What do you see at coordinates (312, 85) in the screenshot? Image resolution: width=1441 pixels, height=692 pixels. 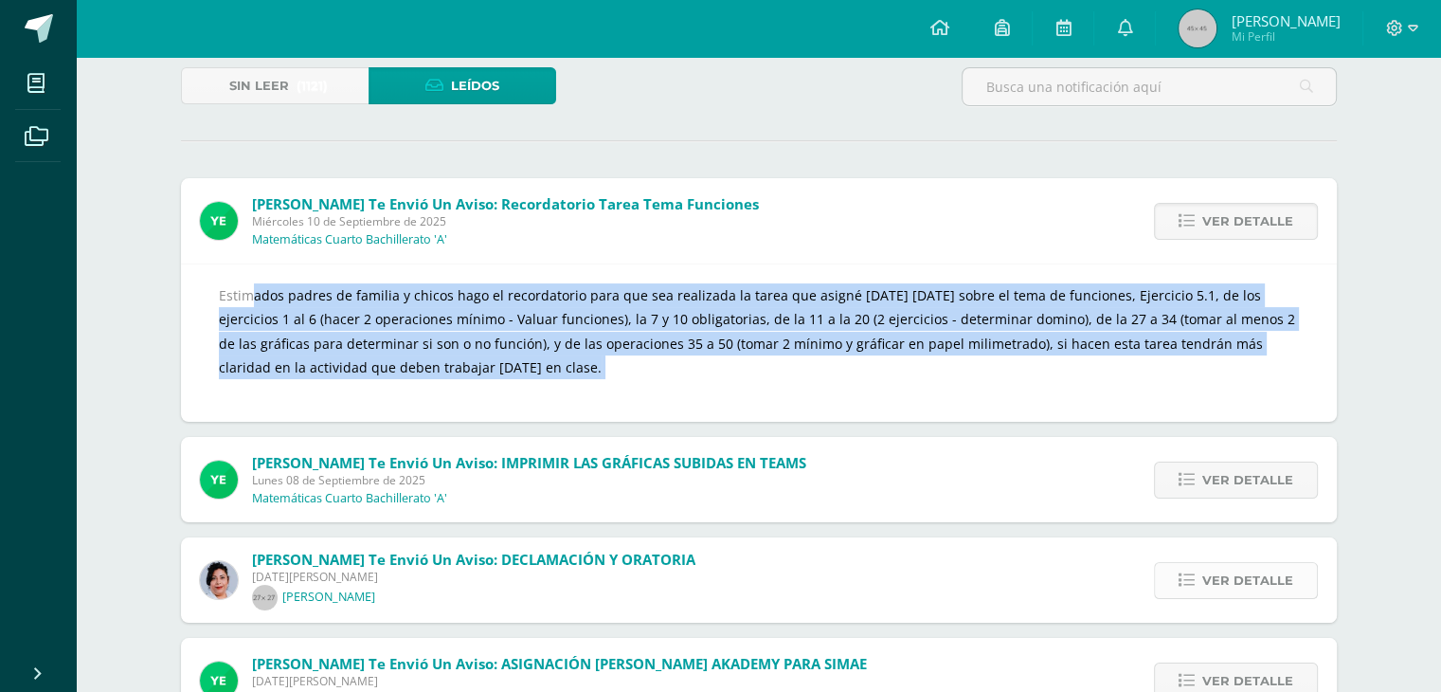 I see `span: (1121)` at bounding box center [312, 85].